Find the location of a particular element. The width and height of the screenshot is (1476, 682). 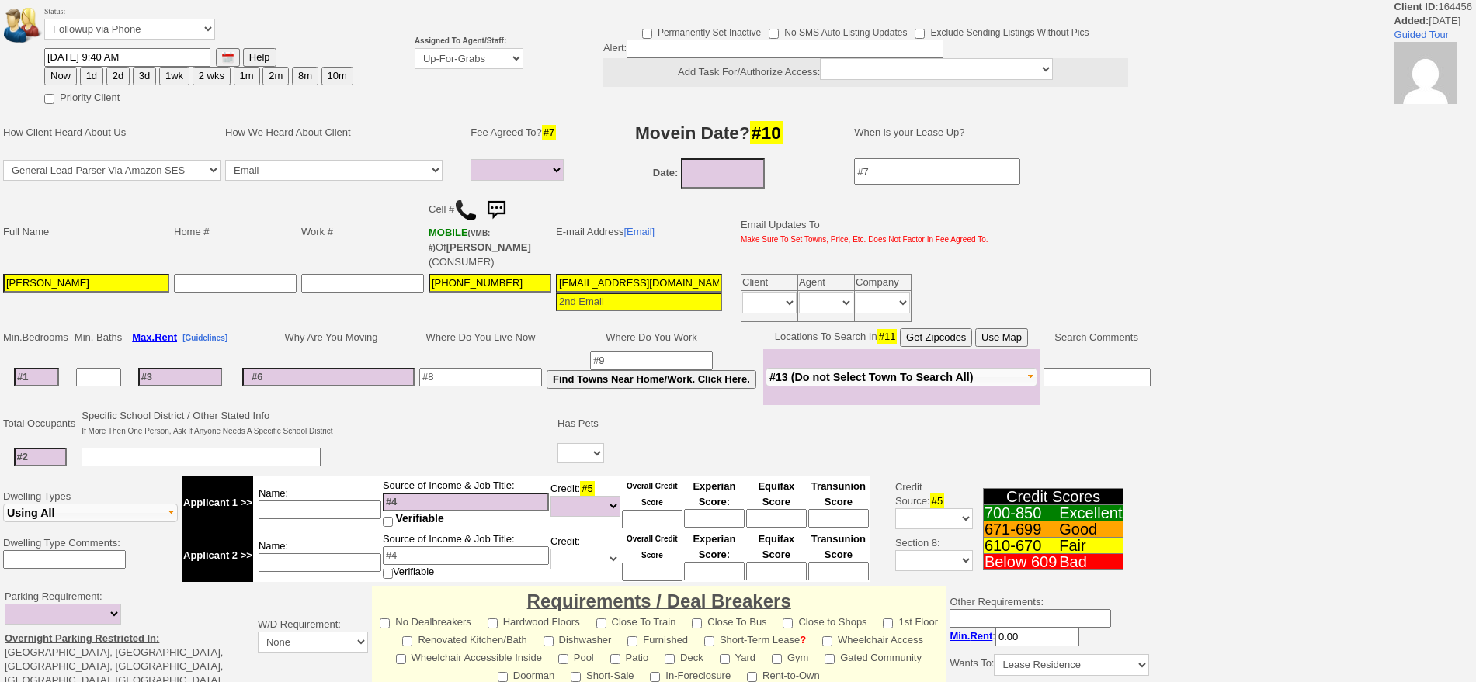

b: Client ID: is located at coordinates (1416, 6).